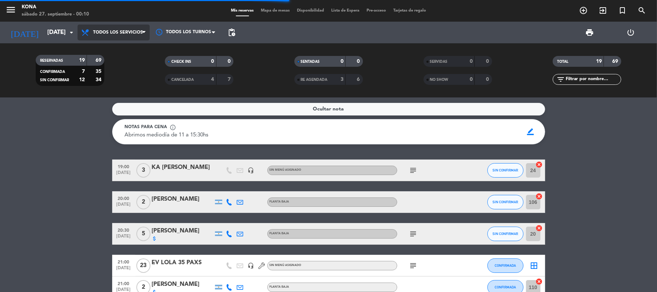  Describe the element at coordinates (310, 10) in the screenshot. I see `span: Disponibilidad` at that location.